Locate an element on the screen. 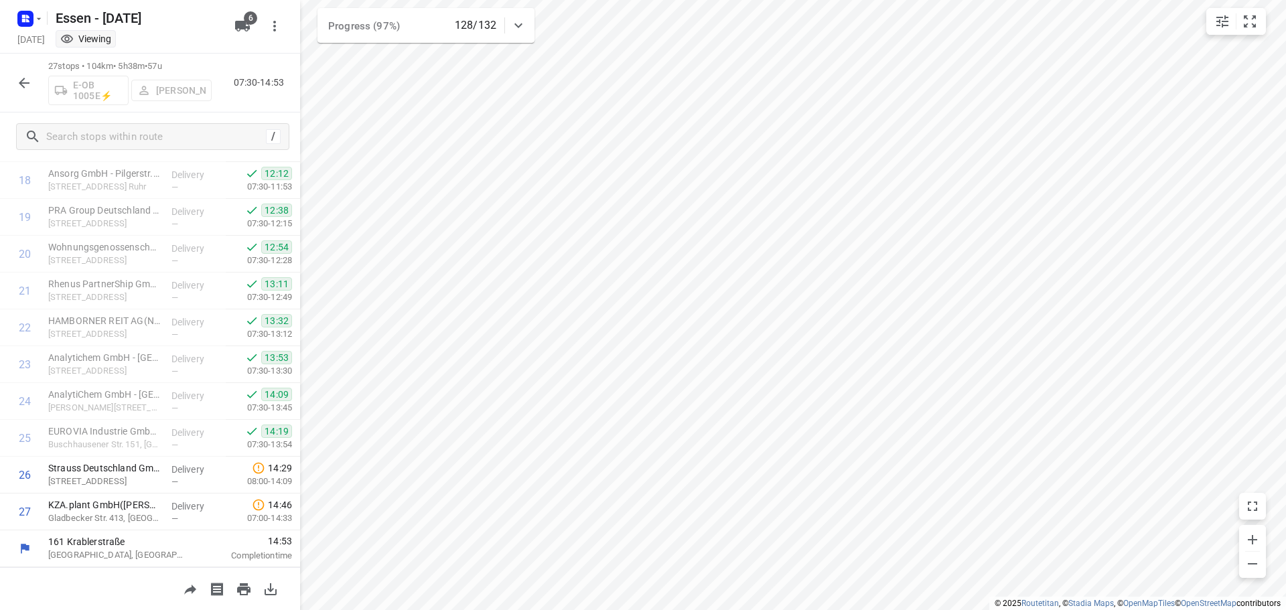  input: Search stops within route is located at coordinates (156, 137).